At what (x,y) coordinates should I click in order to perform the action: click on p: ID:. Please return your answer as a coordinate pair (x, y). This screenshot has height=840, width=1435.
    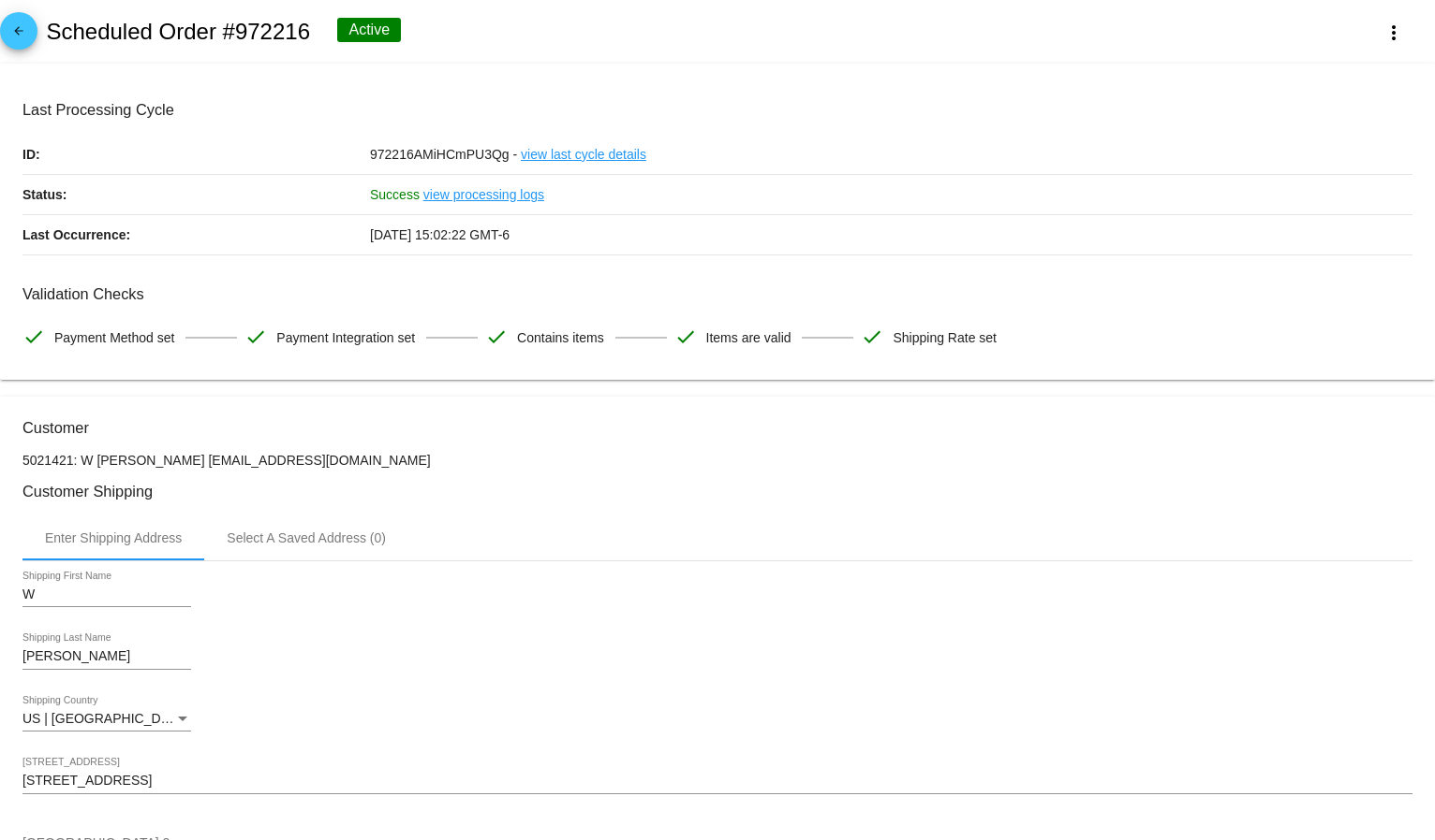
    Looking at the image, I should click on (196, 155).